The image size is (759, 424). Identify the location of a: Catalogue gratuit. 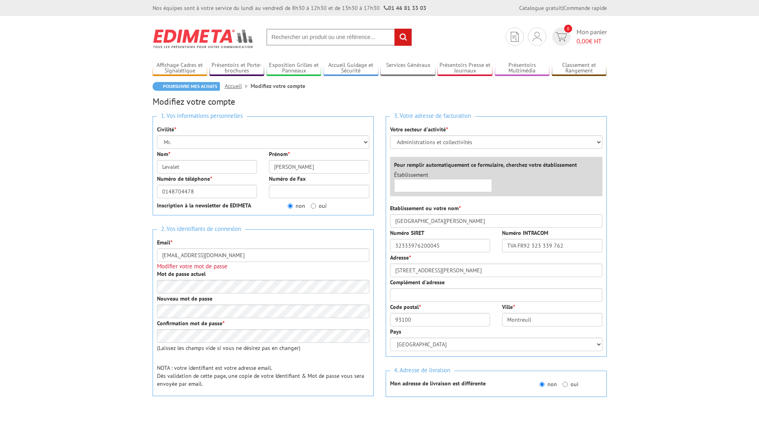
(540, 8).